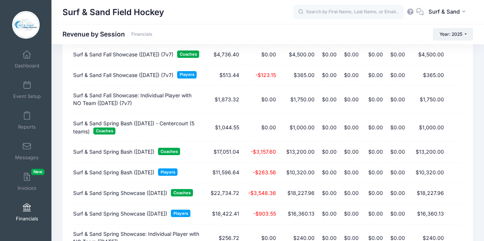 Image resolution: width=484 pixels, height=241 pixels. Describe the element at coordinates (224, 99) in the screenshot. I see `td: $1,873.32` at that location.